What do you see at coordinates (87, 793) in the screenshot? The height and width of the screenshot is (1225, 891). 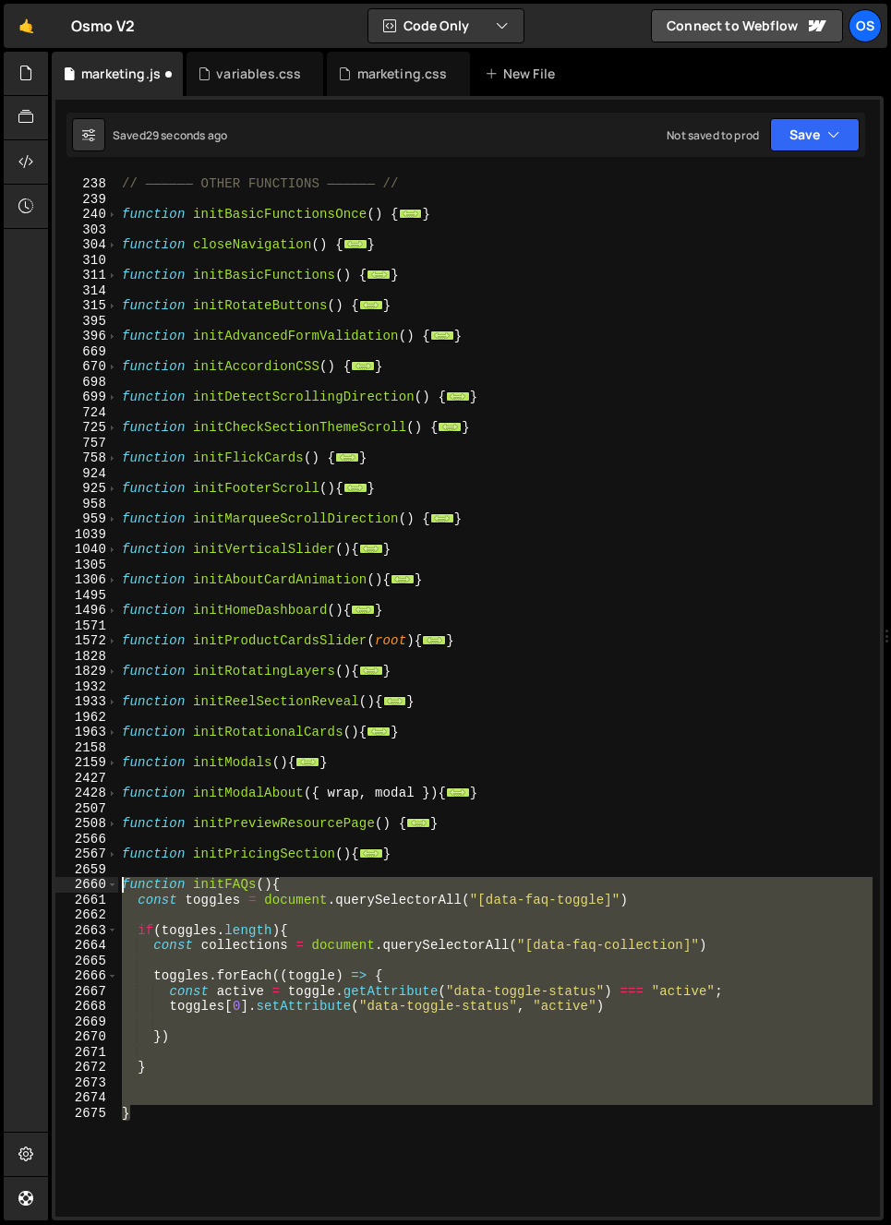 I see `div: 2428` at bounding box center [87, 793].